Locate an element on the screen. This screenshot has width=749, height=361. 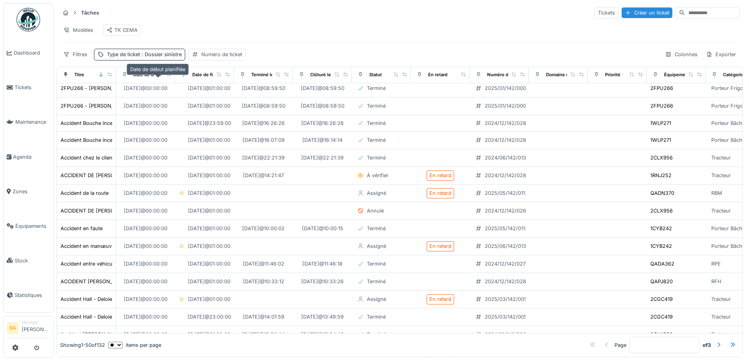
div: Modèles is located at coordinates (78, 30).